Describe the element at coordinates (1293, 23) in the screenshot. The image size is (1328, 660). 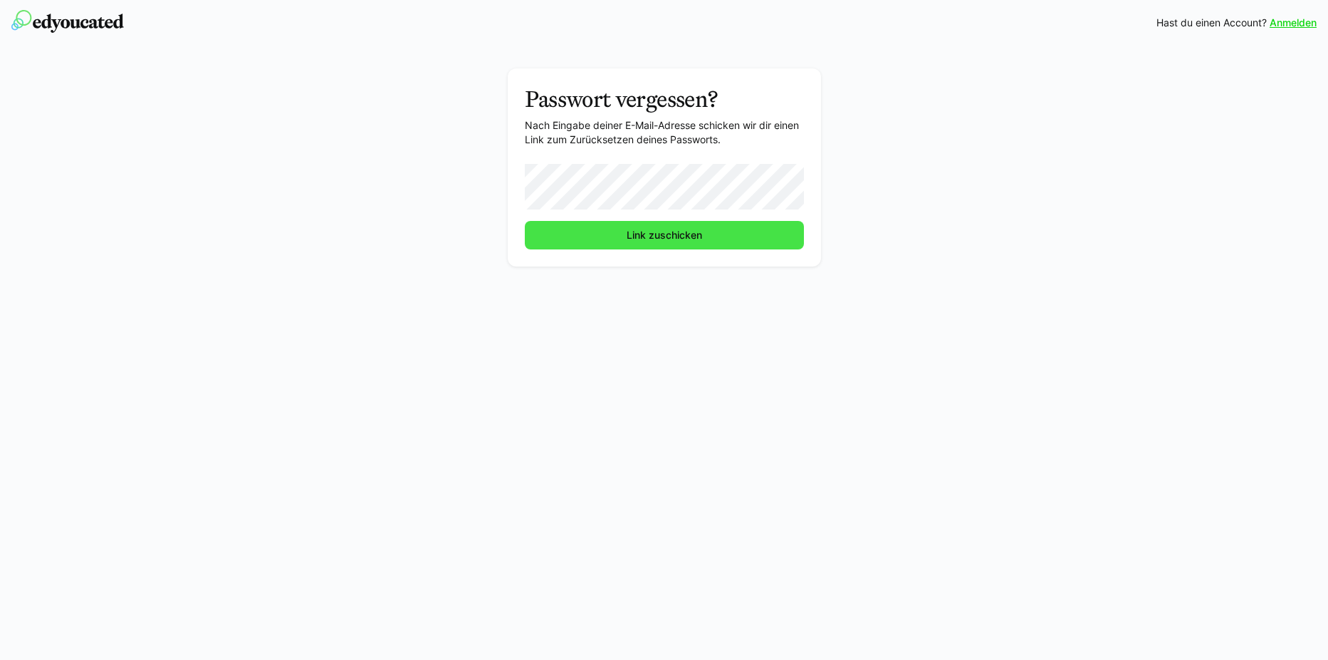
I see `a: Anmelden` at that location.